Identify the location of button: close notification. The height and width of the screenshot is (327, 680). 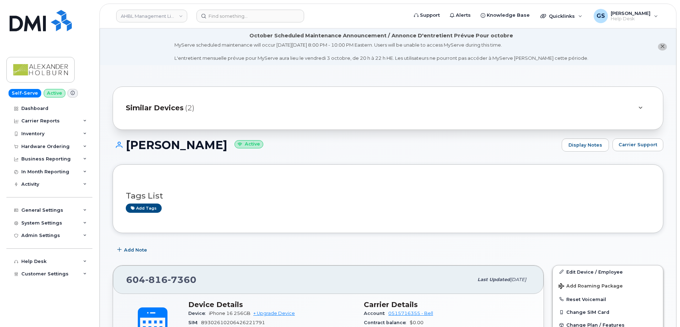
(662, 47).